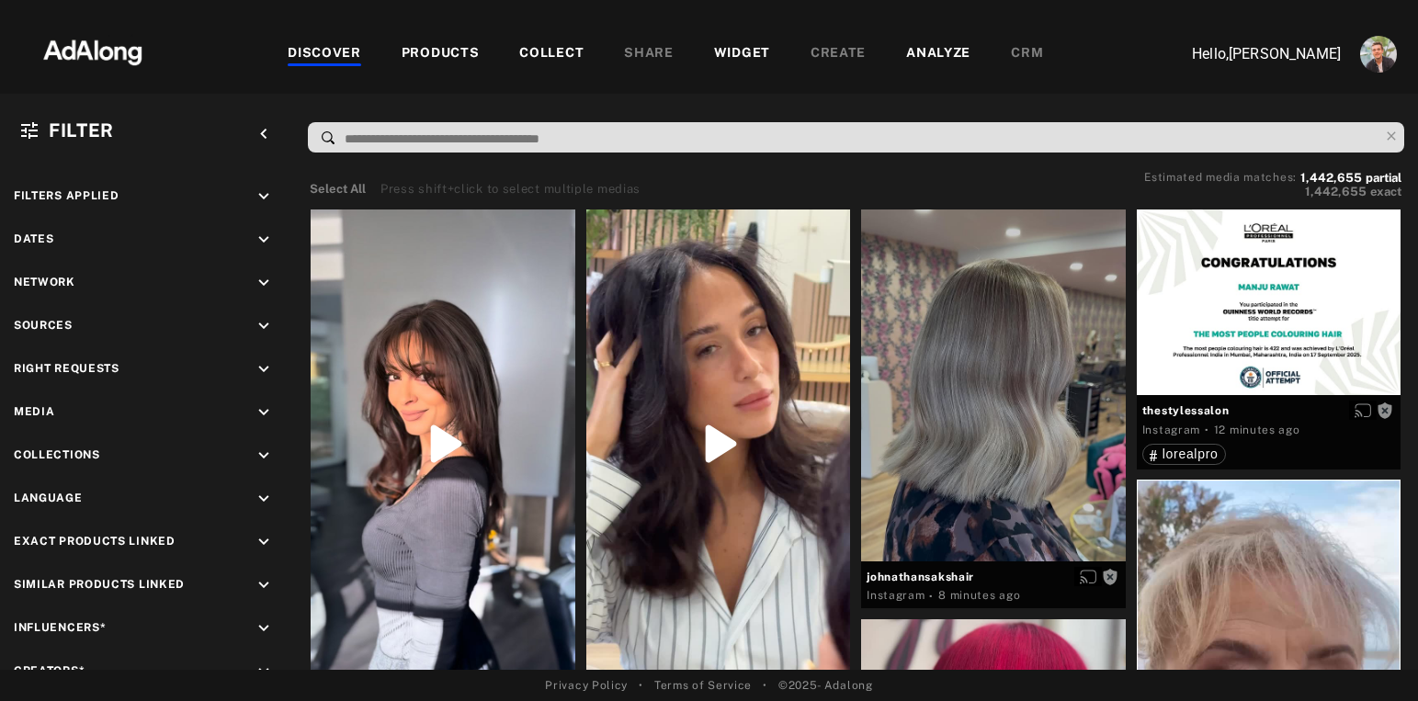 The width and height of the screenshot is (1418, 701). Describe the element at coordinates (99, 584) in the screenshot. I see `span: Similar Products Linked` at that location.